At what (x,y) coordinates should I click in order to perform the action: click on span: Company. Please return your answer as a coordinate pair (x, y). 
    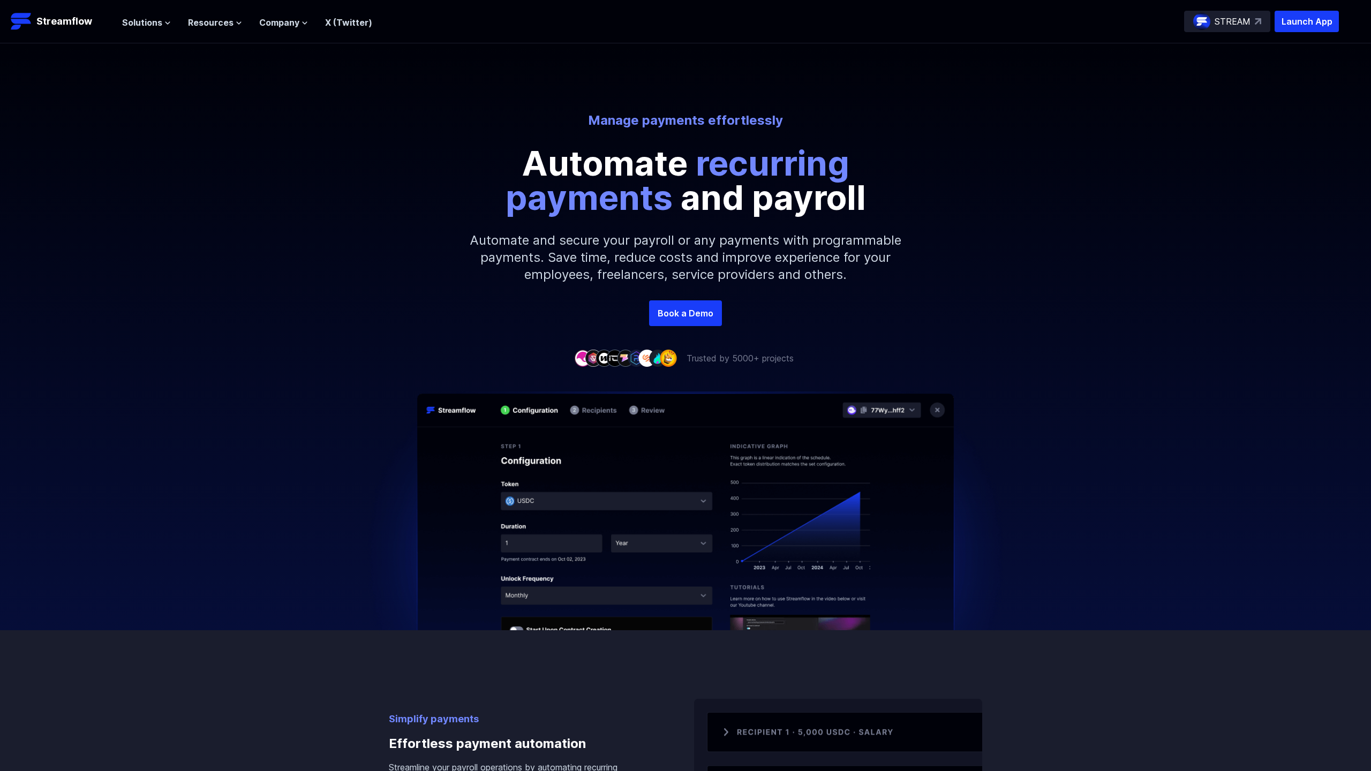
    Looking at the image, I should click on (279, 22).